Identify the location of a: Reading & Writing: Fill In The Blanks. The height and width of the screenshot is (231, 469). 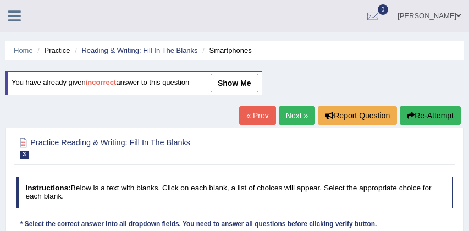
(139, 50).